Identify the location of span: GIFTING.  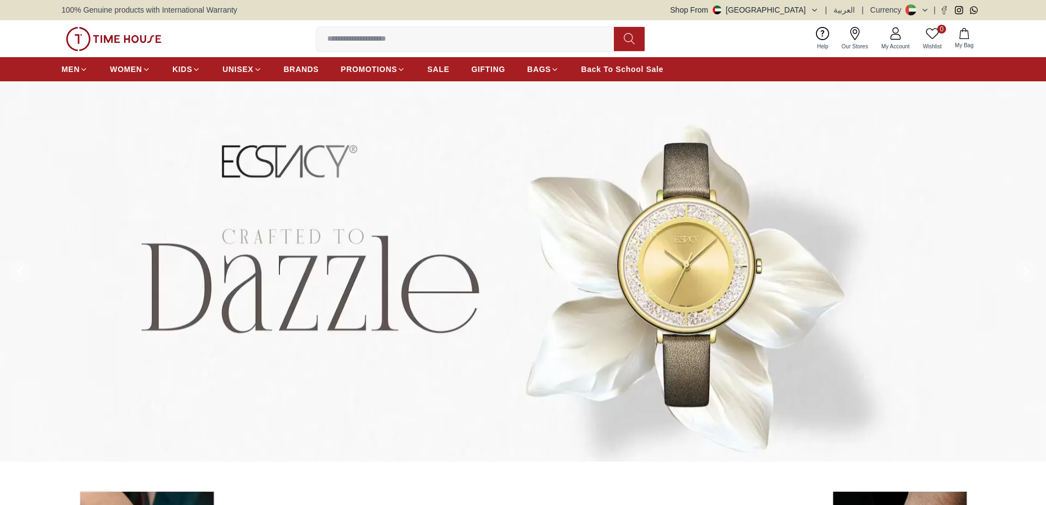
(488, 69).